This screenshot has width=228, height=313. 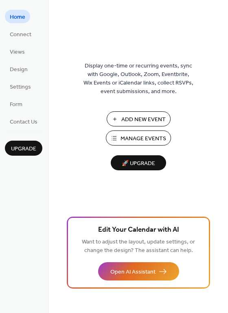 I want to click on a: Home, so click(x=17, y=16).